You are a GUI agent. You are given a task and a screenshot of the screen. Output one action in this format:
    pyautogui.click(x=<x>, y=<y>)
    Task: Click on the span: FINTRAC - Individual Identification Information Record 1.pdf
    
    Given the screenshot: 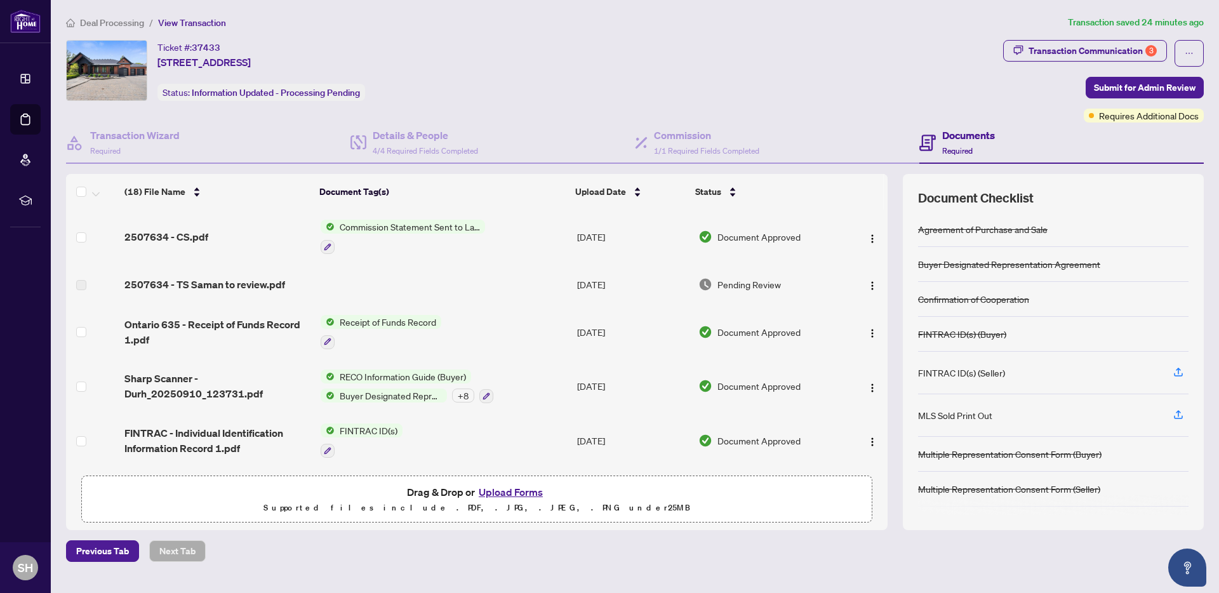 What is the action you would take?
    pyautogui.click(x=217, y=441)
    